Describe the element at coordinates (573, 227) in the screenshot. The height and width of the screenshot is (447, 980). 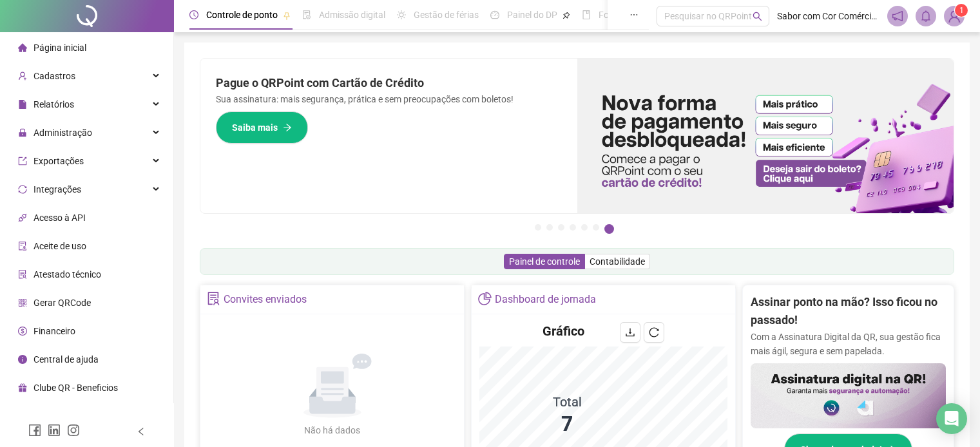
I see `button: 4` at that location.